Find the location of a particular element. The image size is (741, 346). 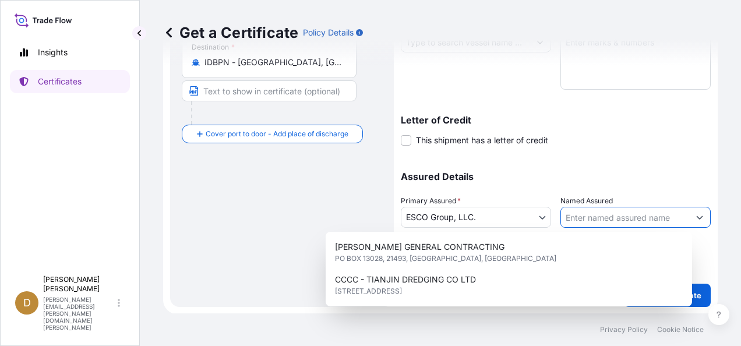

p: Insights is located at coordinates (52, 52).